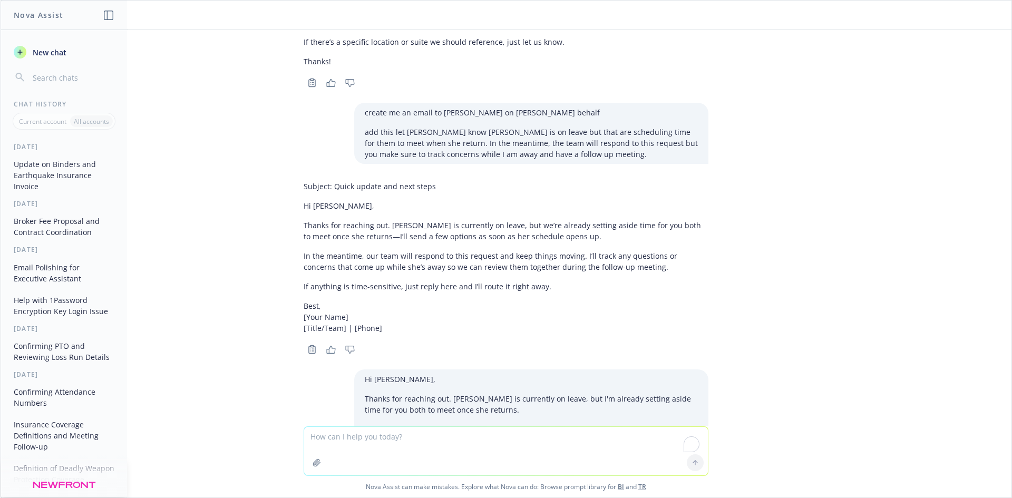  What do you see at coordinates (506, 286) in the screenshot?
I see `p: If anything is time-sensitive, just reply here and I’ll route it right away.` at bounding box center [506, 286].